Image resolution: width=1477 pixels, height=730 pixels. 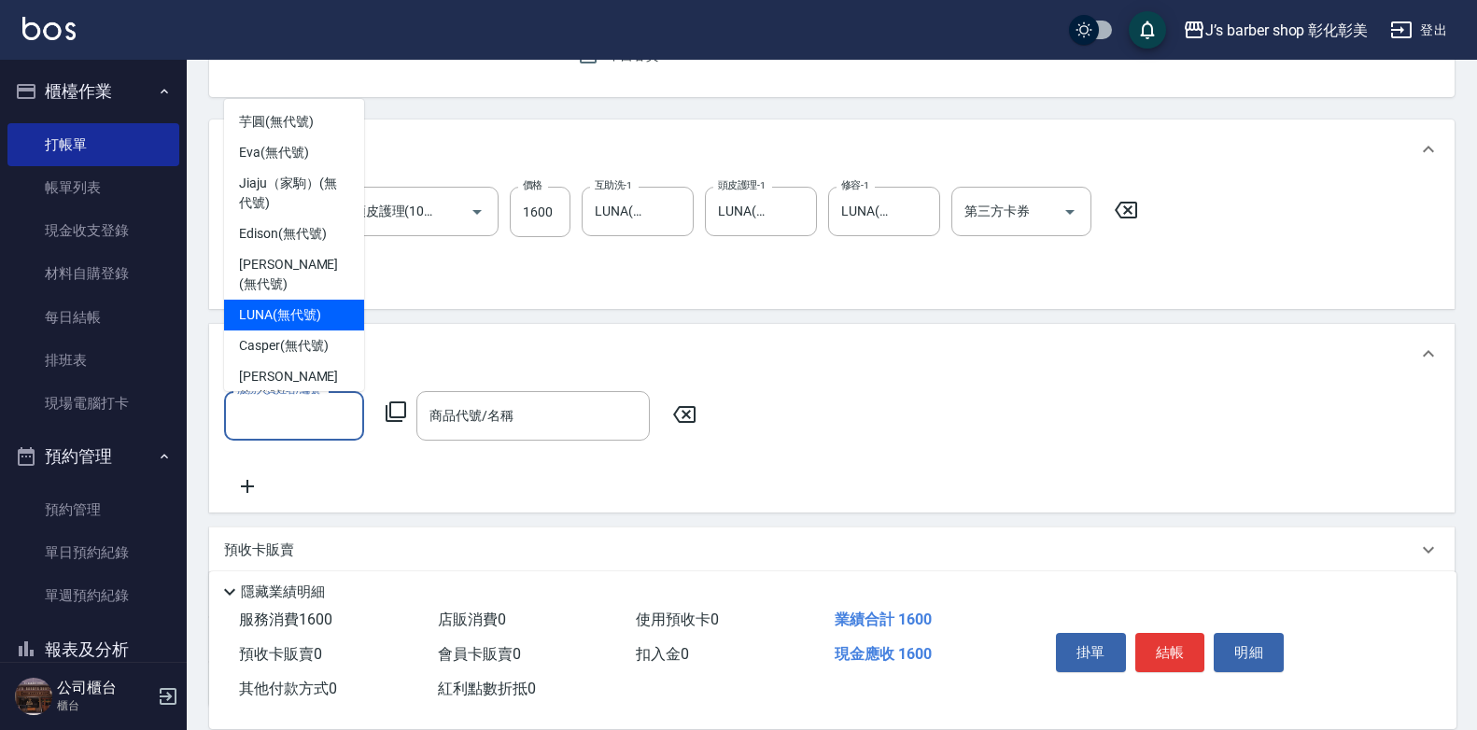 What do you see at coordinates (288, 688) in the screenshot?
I see `span: 其他付款方式 0` at bounding box center [288, 688].